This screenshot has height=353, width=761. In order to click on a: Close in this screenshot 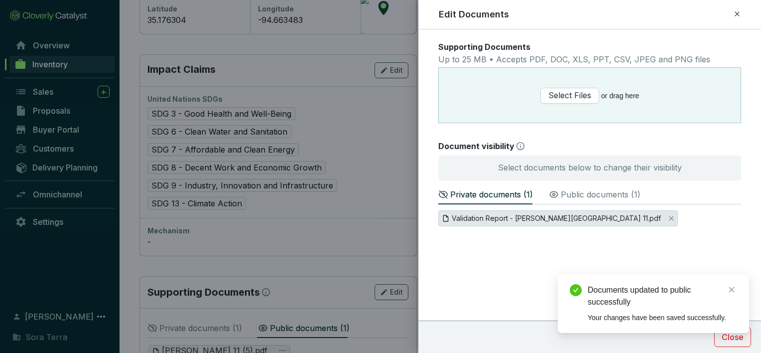, I will do `click(732, 289)`.